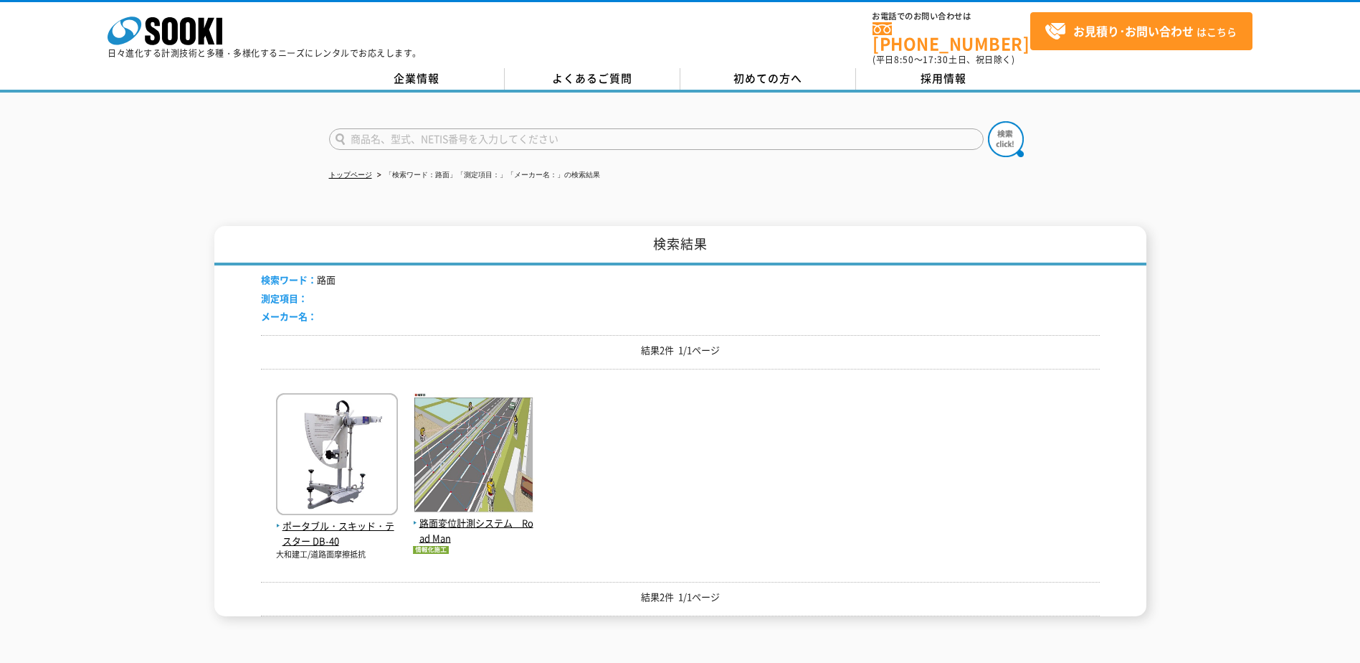  I want to click on img: DB-40, so click(337, 455).